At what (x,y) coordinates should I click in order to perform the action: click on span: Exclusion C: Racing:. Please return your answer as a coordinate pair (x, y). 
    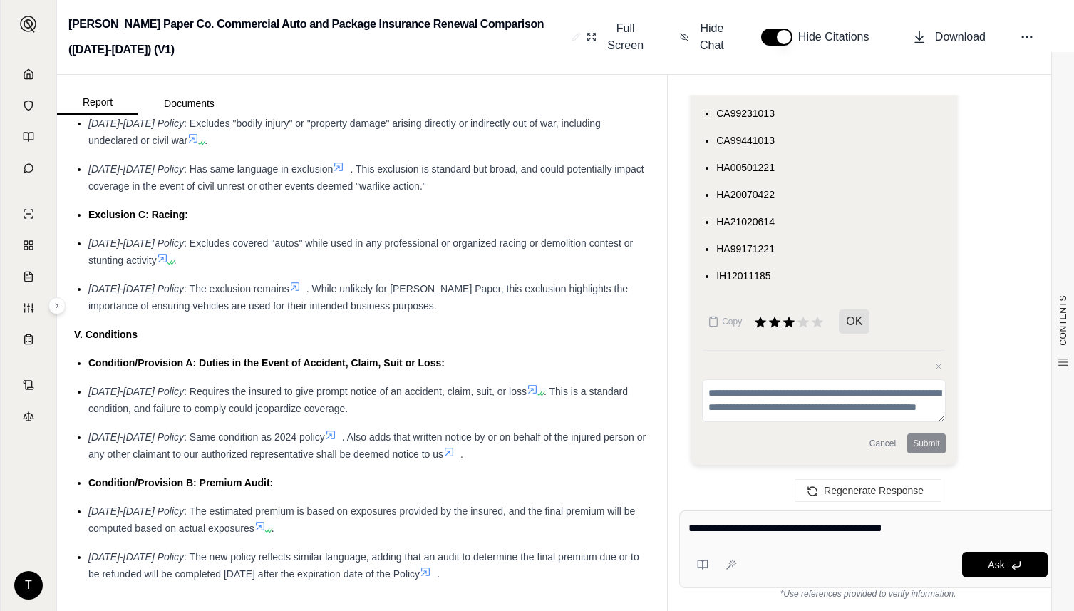
    Looking at the image, I should click on (138, 214).